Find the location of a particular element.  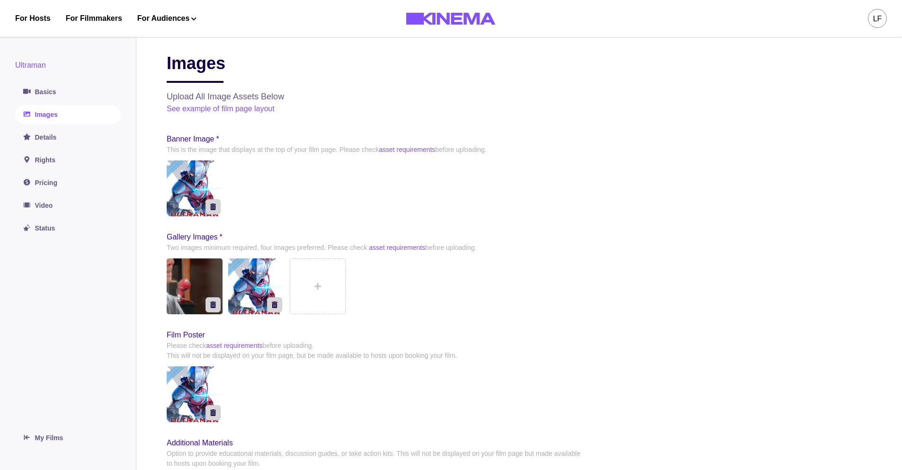

h2: Images is located at coordinates (196, 68).